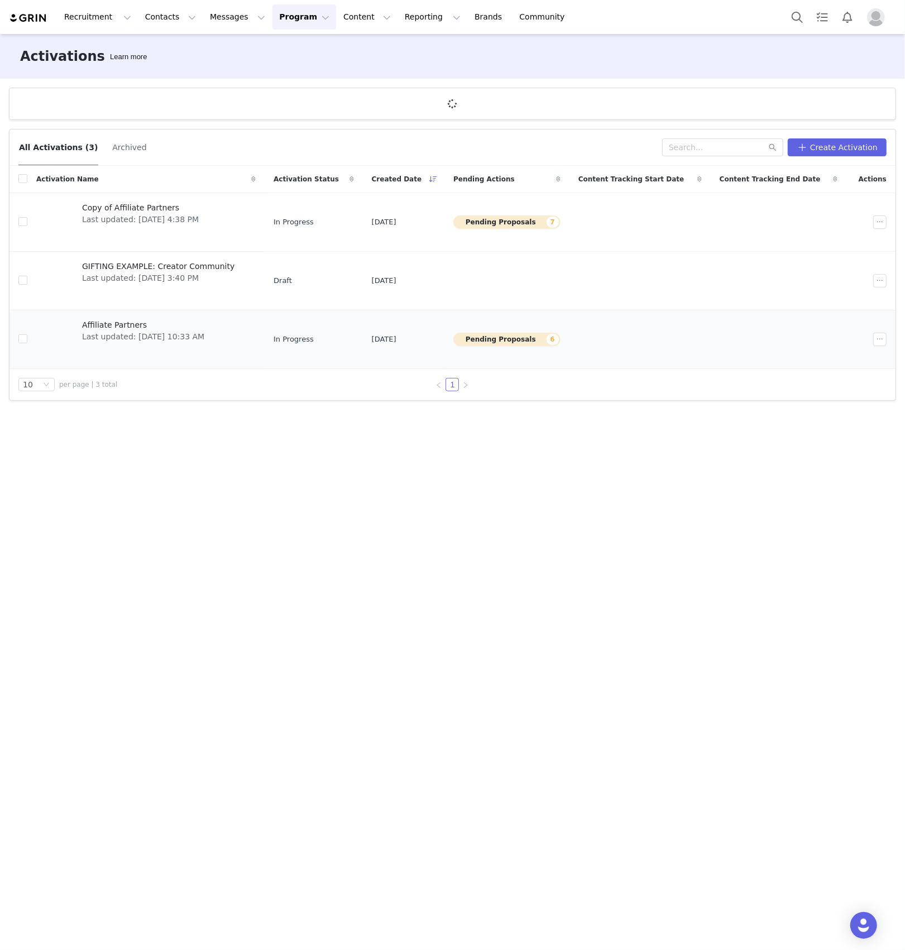  I want to click on li: Previous Page, so click(439, 385).